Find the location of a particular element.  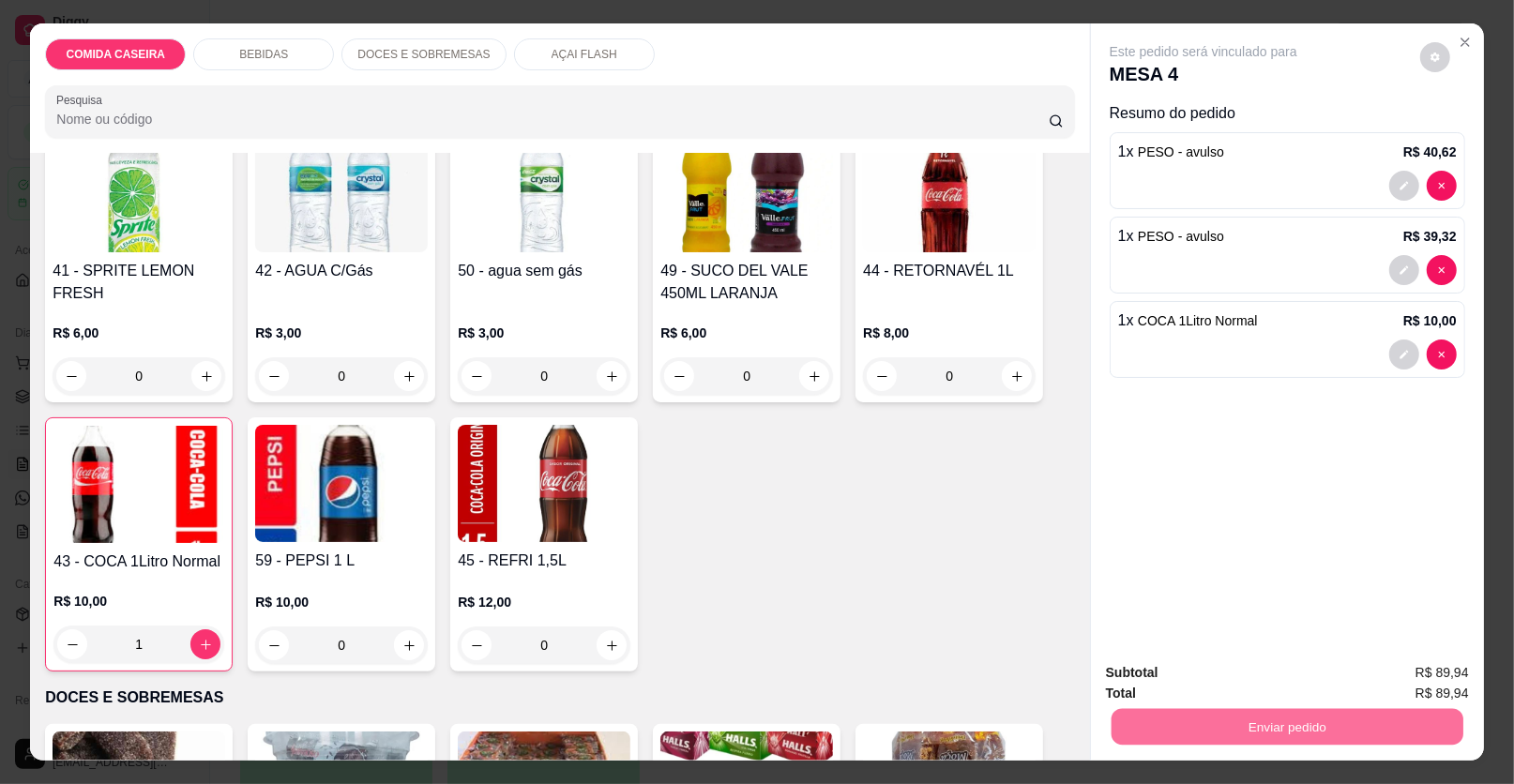

p: Este pedido será vinculado para is located at coordinates (1204, 52).